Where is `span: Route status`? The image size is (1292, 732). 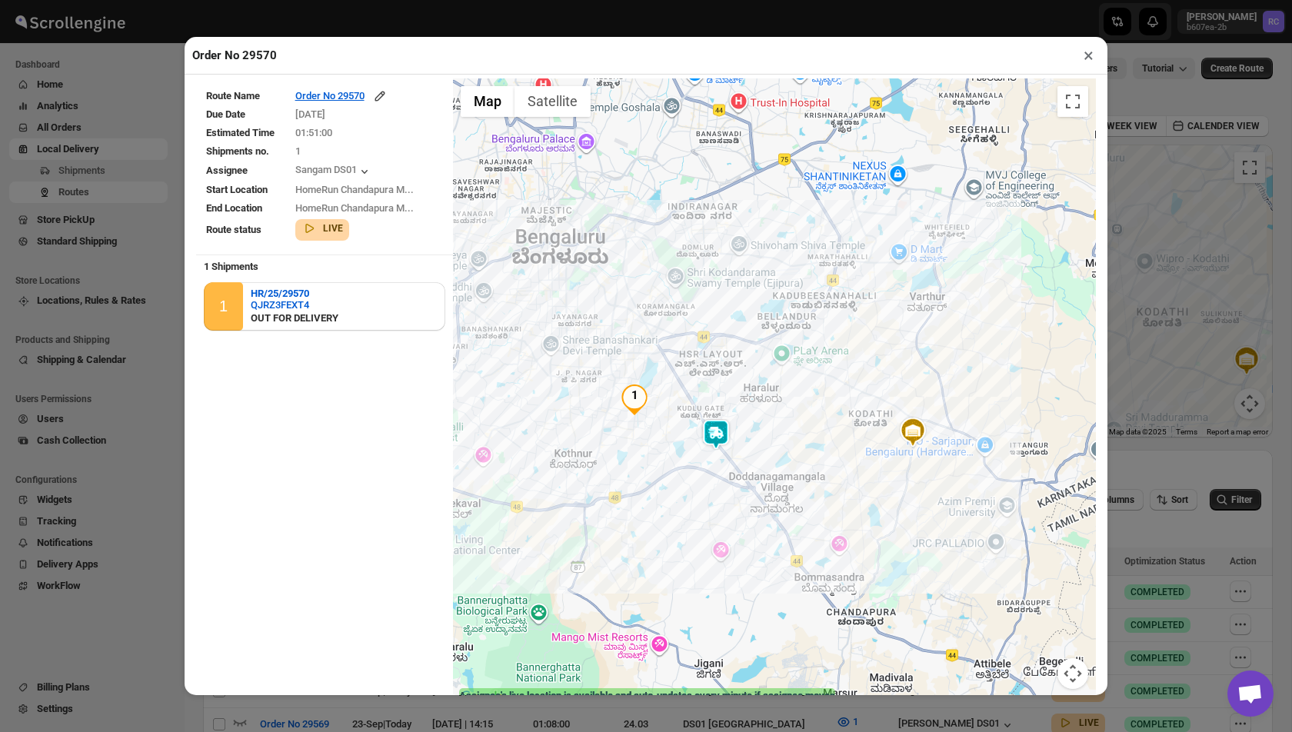
span: Route status is located at coordinates (234, 229).